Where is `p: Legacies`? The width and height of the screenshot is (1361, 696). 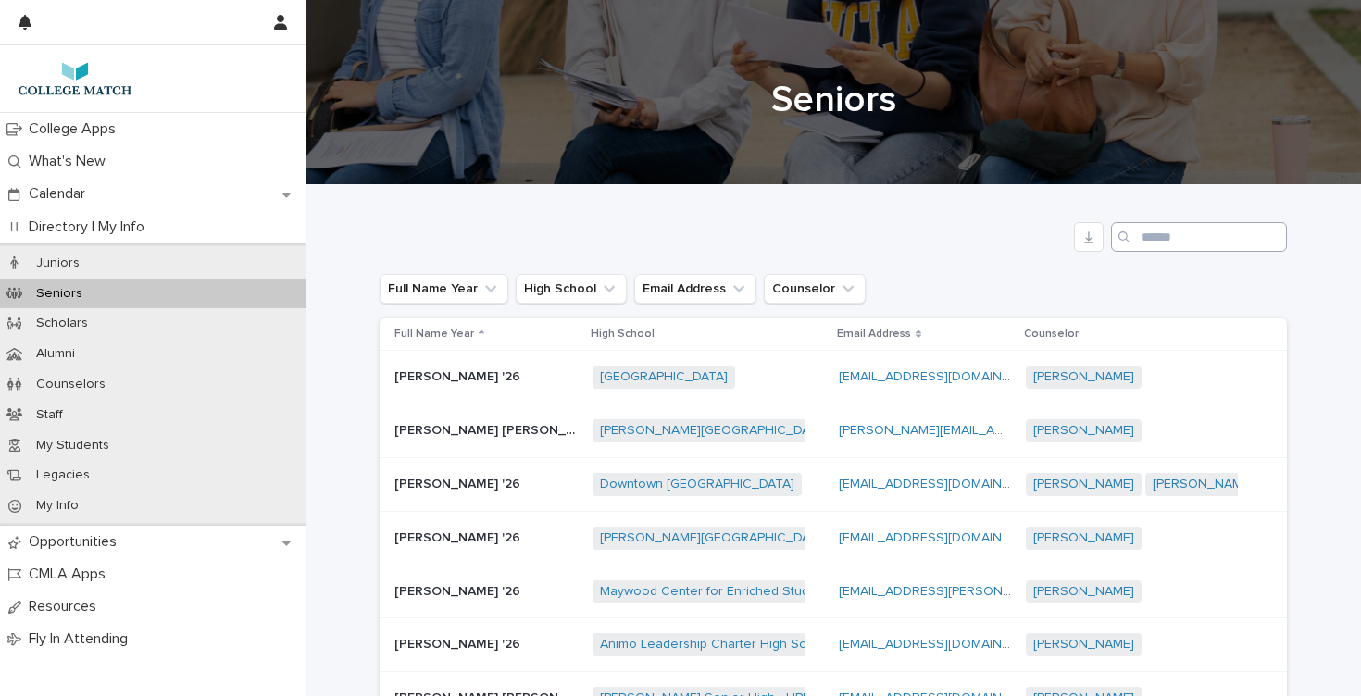
p: Legacies is located at coordinates (63, 475).